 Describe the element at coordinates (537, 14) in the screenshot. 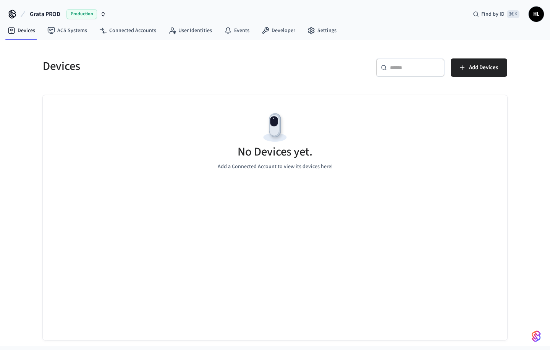

I see `button: HL` at that location.